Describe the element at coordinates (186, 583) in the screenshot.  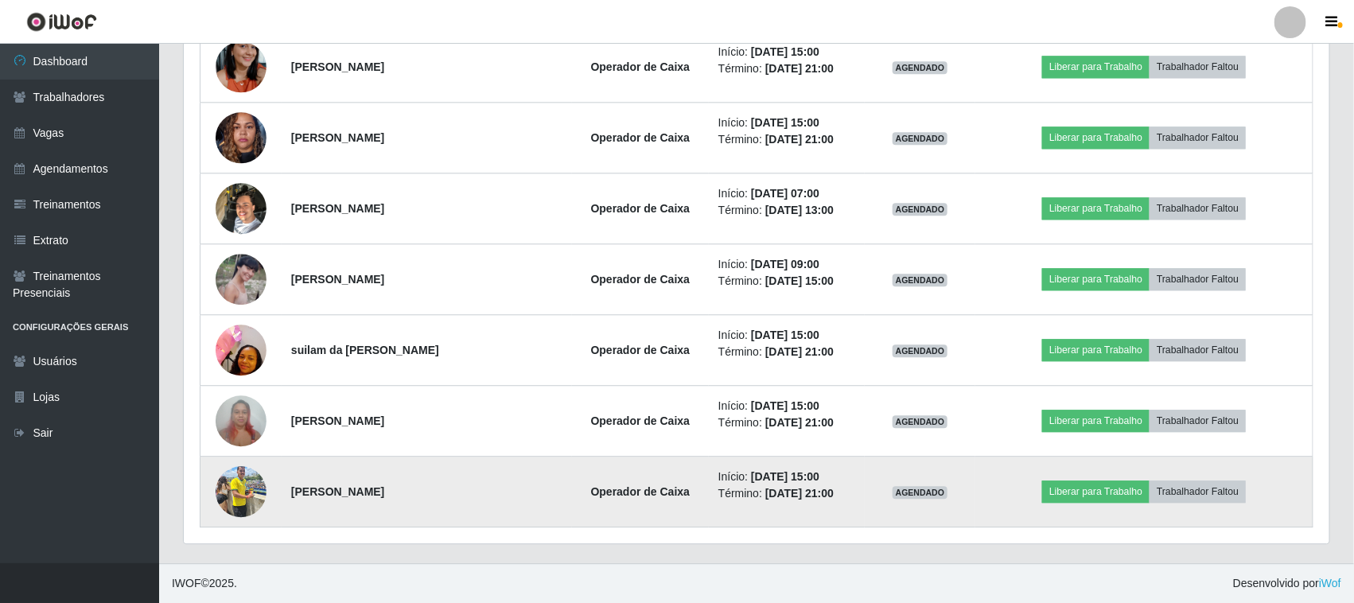
I see `span: IWOF` at that location.